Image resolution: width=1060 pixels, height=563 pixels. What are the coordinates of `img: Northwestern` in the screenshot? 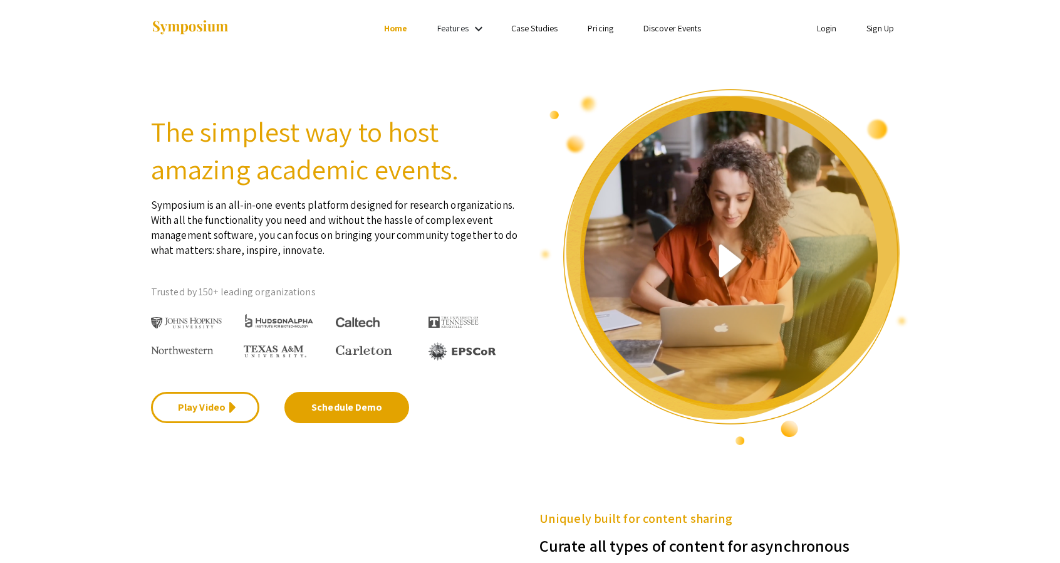 It's located at (182, 350).